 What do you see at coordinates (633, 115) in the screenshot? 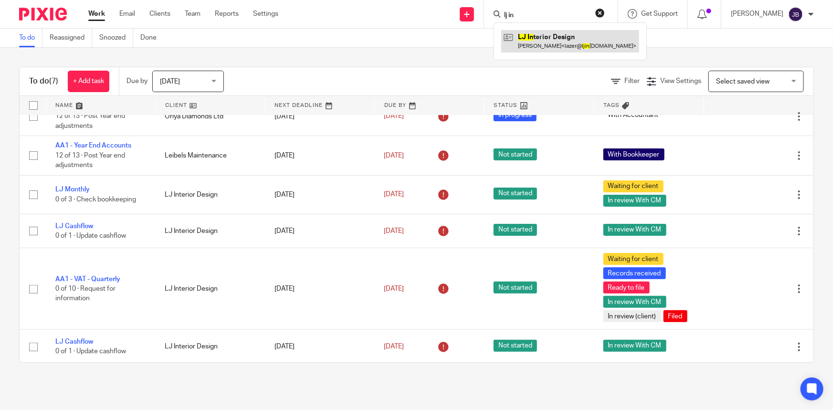
I see `span: With Accountant` at bounding box center [633, 115].